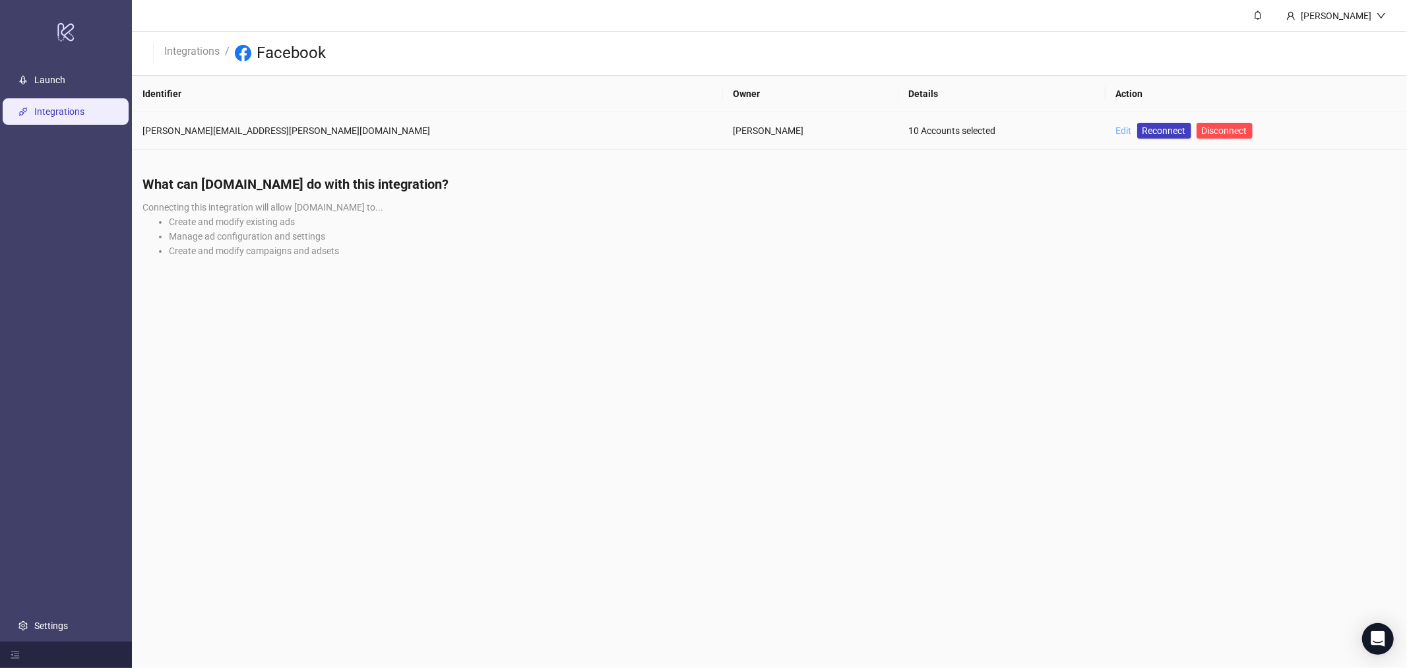 This screenshot has height=668, width=1407. What do you see at coordinates (291, 53) in the screenshot?
I see `h3: Facebook` at bounding box center [291, 53].